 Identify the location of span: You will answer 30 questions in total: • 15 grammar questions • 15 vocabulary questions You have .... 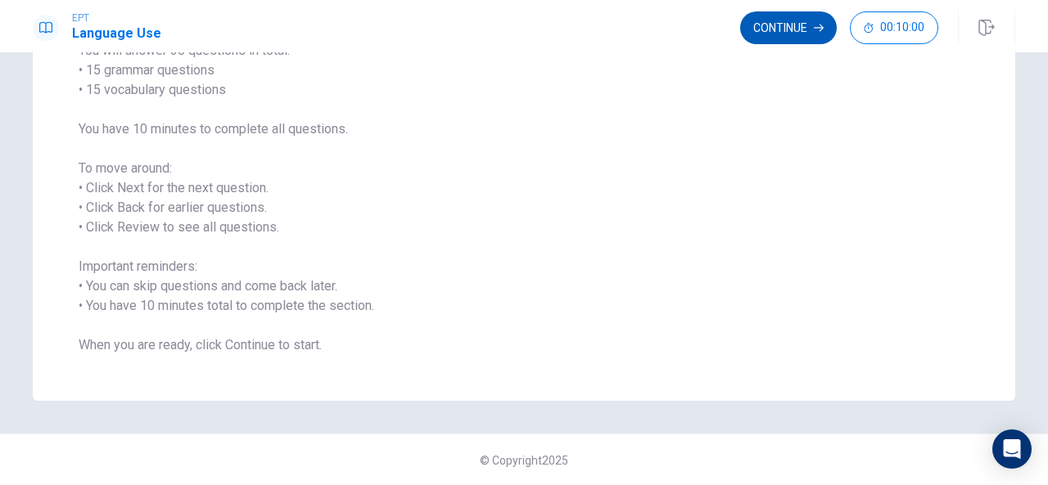
(524, 198).